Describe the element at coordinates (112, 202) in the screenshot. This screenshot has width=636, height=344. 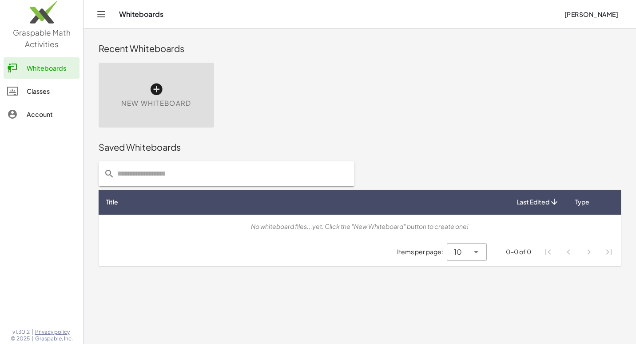
I see `span: Title` at that location.